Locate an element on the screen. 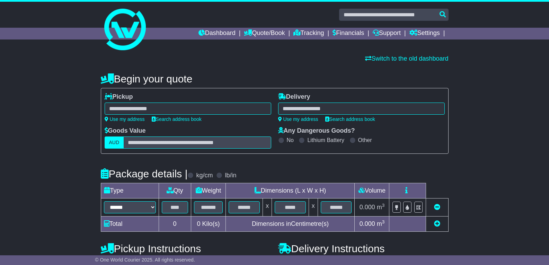 The image size is (549, 265). td: Type is located at coordinates (130, 191).